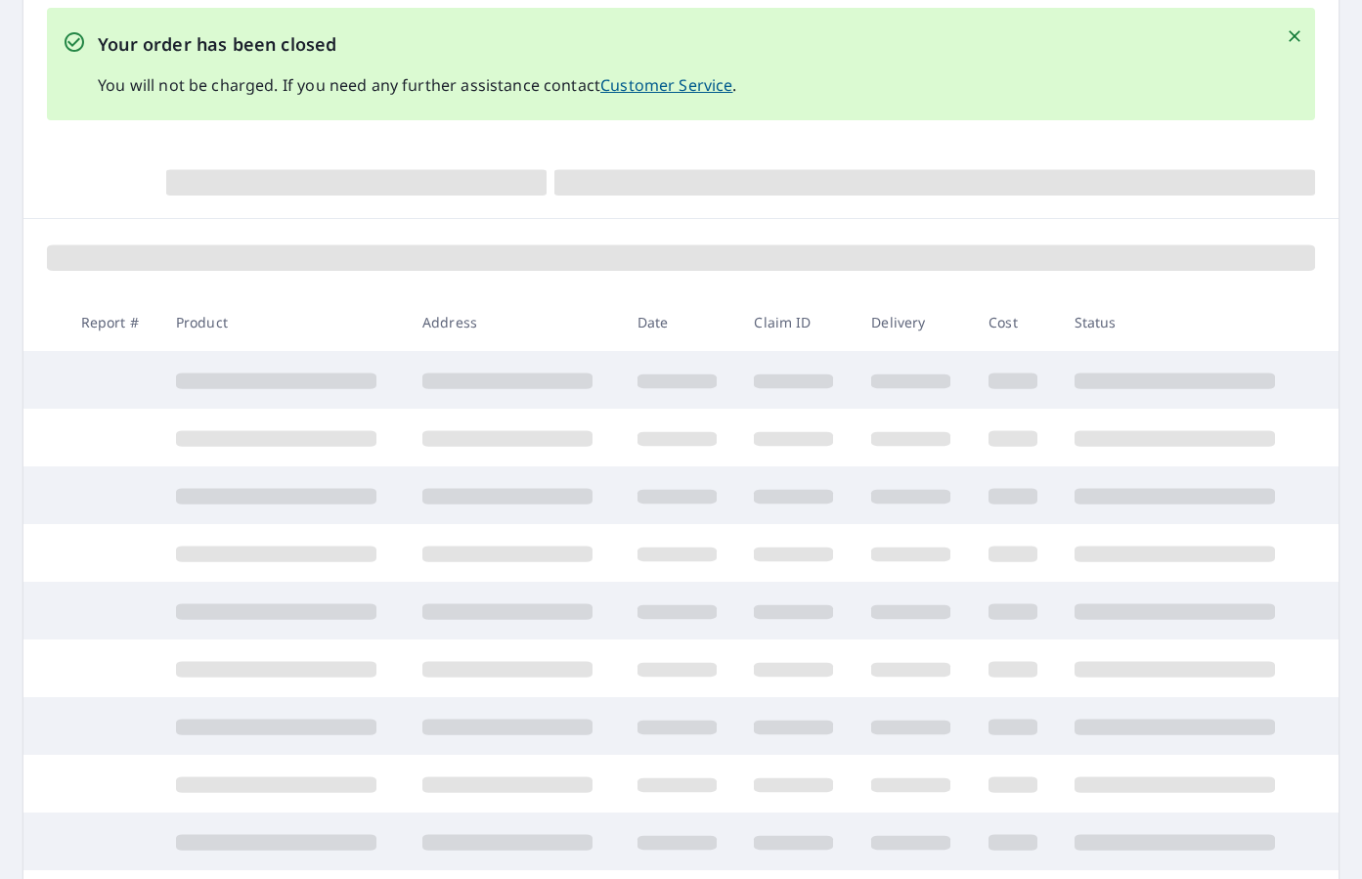 This screenshot has width=1362, height=879. I want to click on th: Product, so click(283, 322).